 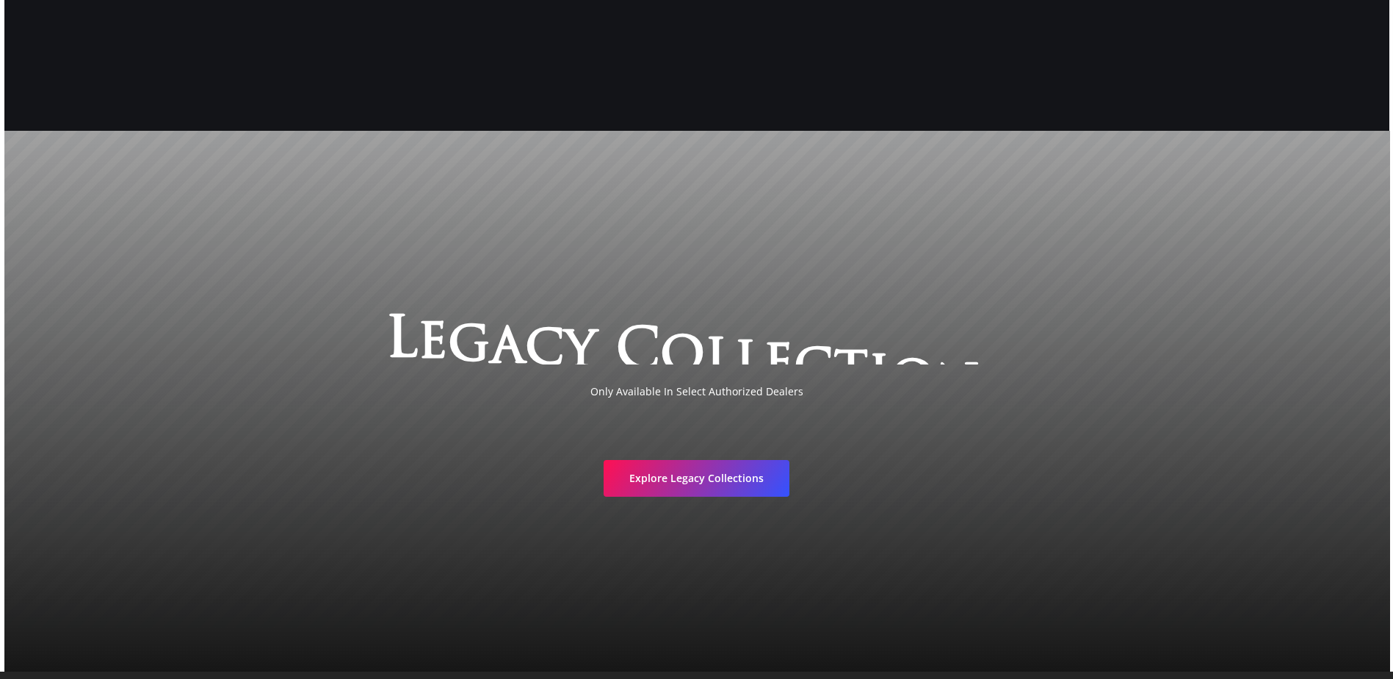 I want to click on span: Explore Legacy Collections, so click(x=696, y=478).